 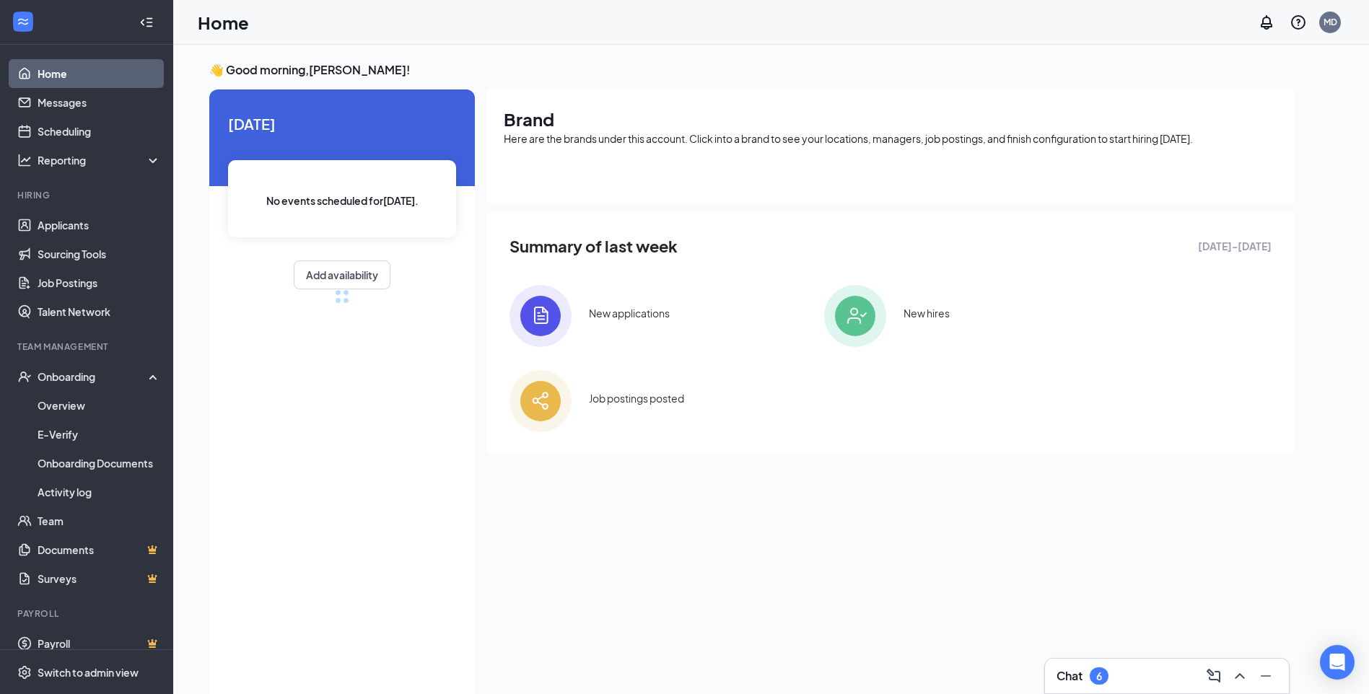 I want to click on a: SurveysCrown, so click(x=99, y=579).